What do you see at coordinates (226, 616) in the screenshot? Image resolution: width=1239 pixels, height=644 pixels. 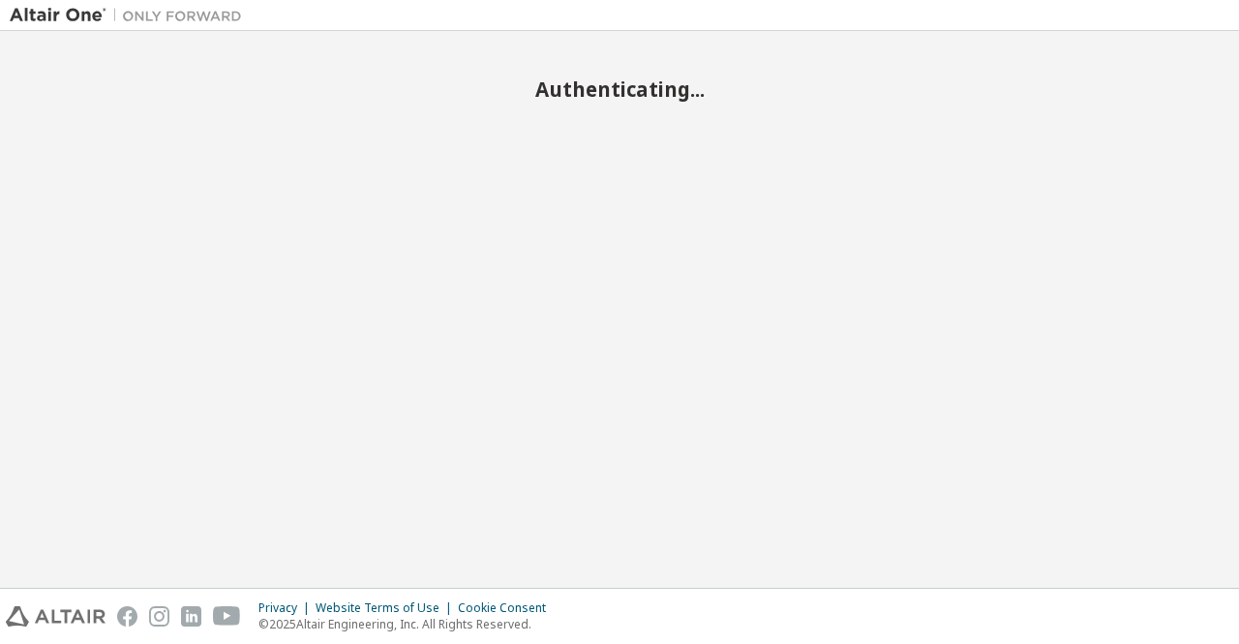 I see `img: youtube.svg` at bounding box center [226, 616].